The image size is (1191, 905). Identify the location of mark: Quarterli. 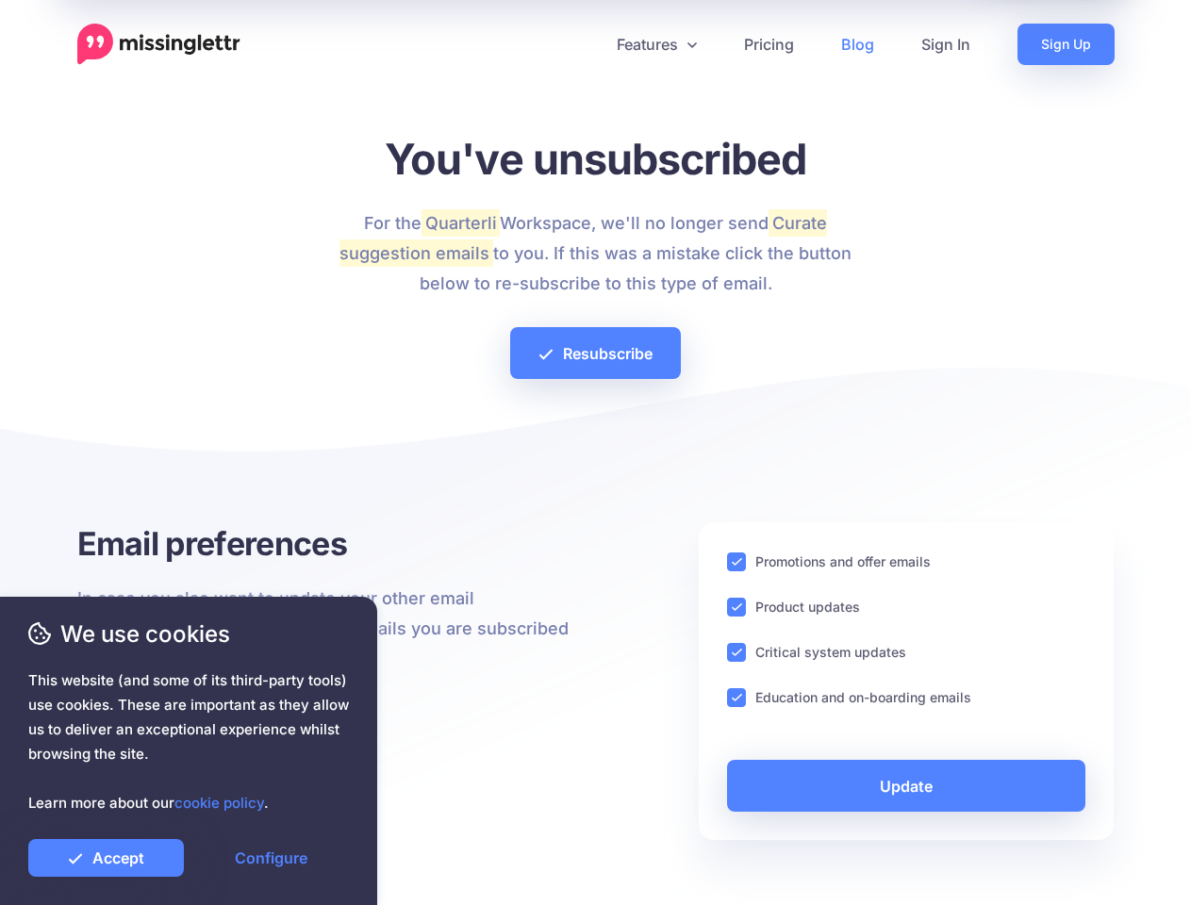
(460, 223).